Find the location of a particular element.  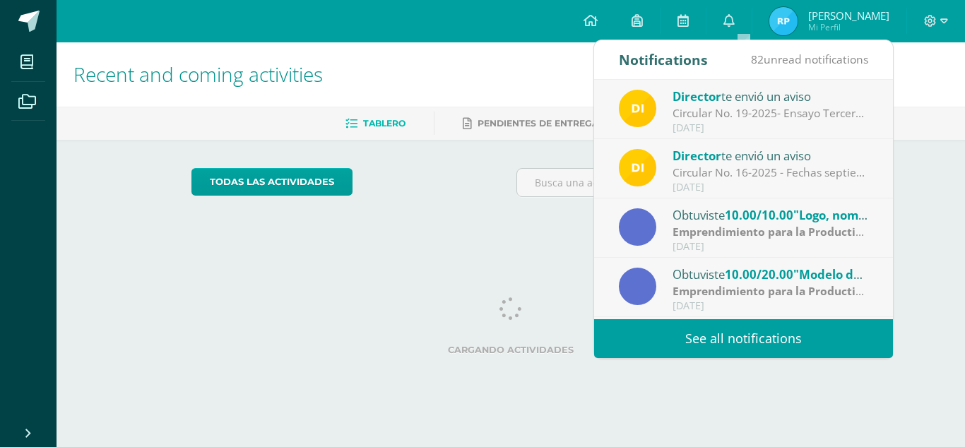

input: Busca una actividad próxima aquí... is located at coordinates (673, 182).